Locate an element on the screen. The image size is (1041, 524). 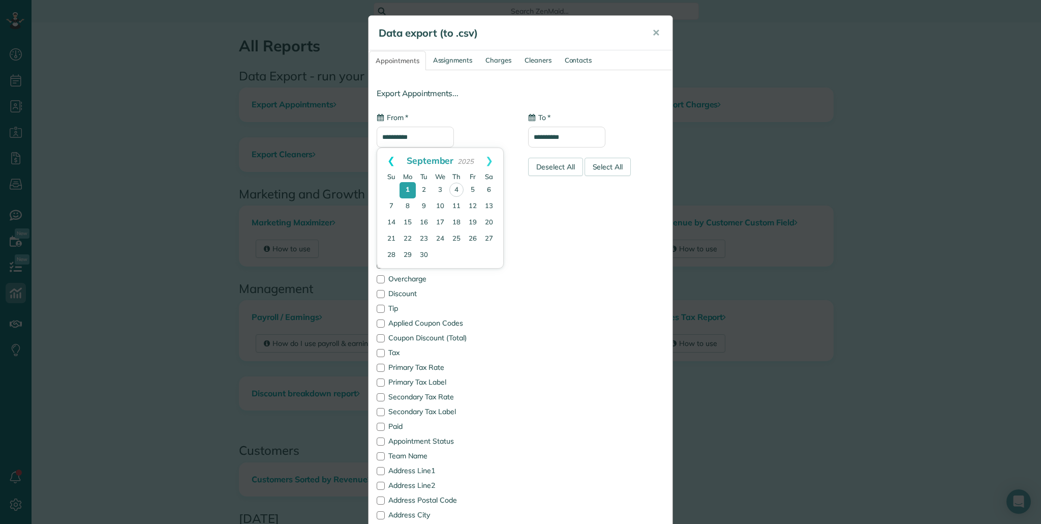
a: 12 is located at coordinates (473, 206).